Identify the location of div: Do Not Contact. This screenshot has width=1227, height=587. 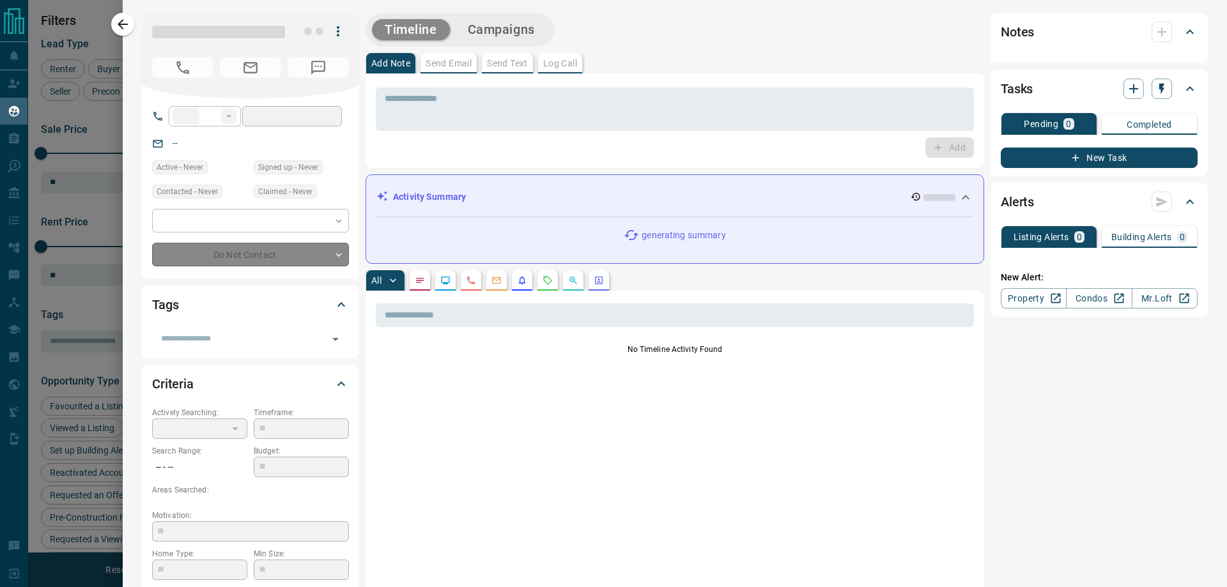
(250, 254).